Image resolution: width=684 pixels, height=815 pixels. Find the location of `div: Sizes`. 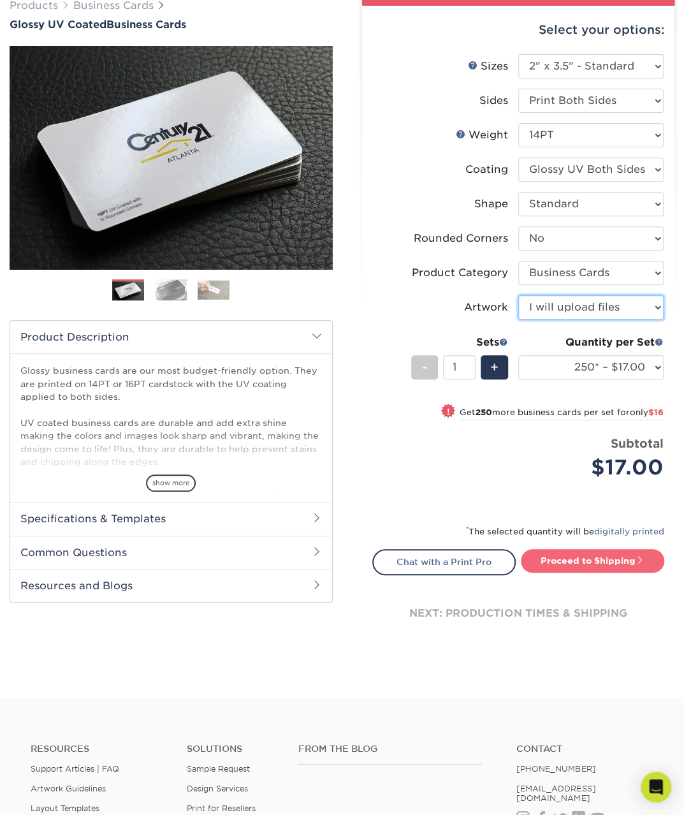

div: Sizes is located at coordinates (488, 66).